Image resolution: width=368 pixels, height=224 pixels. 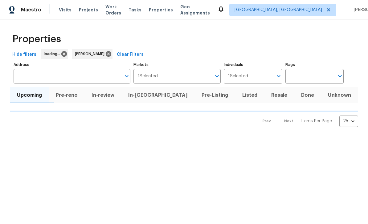 I want to click on div: 25, so click(x=349, y=121).